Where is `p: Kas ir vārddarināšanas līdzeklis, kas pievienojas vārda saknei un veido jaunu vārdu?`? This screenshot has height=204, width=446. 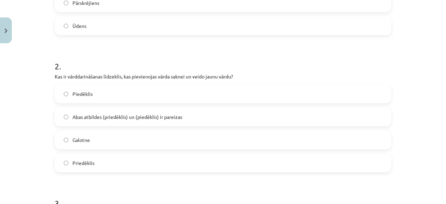 p: Kas ir vārddarināšanas līdzeklis, kas pievienojas vārda saknei un veido jaunu vārdu? is located at coordinates (223, 76).